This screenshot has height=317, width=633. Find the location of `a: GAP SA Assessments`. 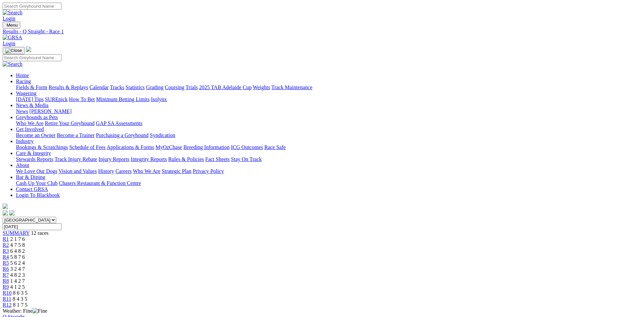

a: GAP SA Assessments is located at coordinates (119, 123).